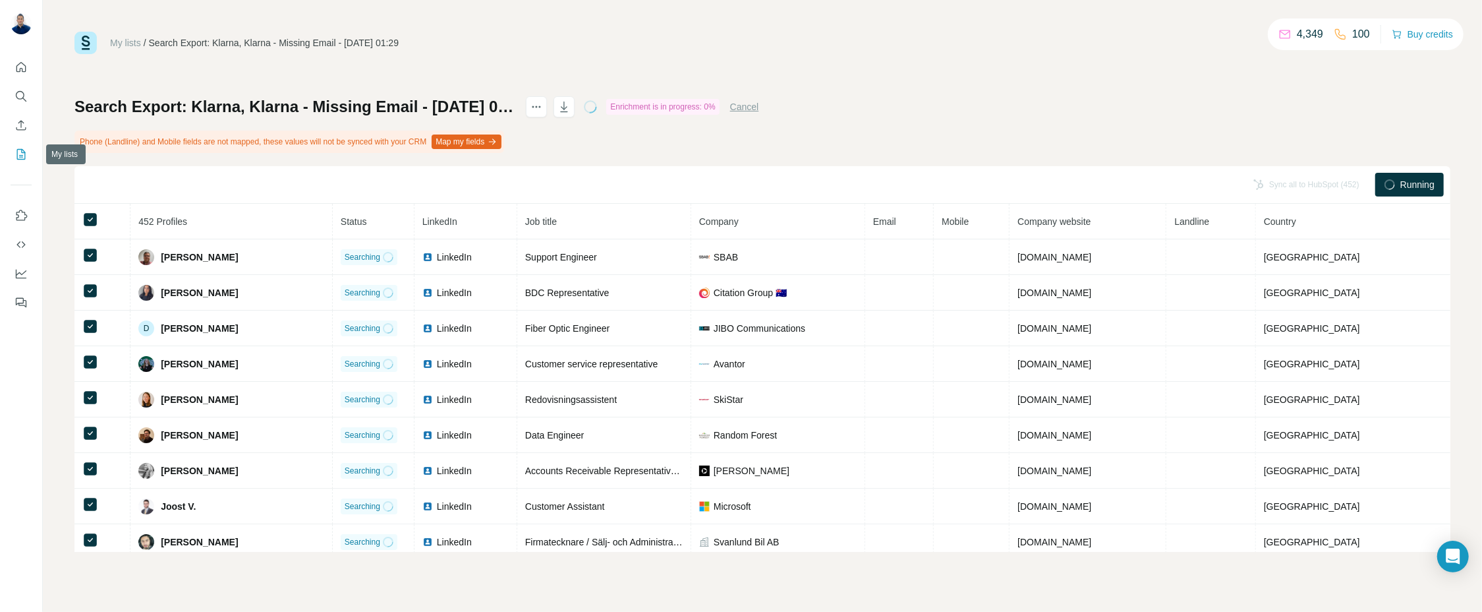 This screenshot has width=1482, height=612. Describe the element at coordinates (1417, 185) in the screenshot. I see `span: Running` at that location.